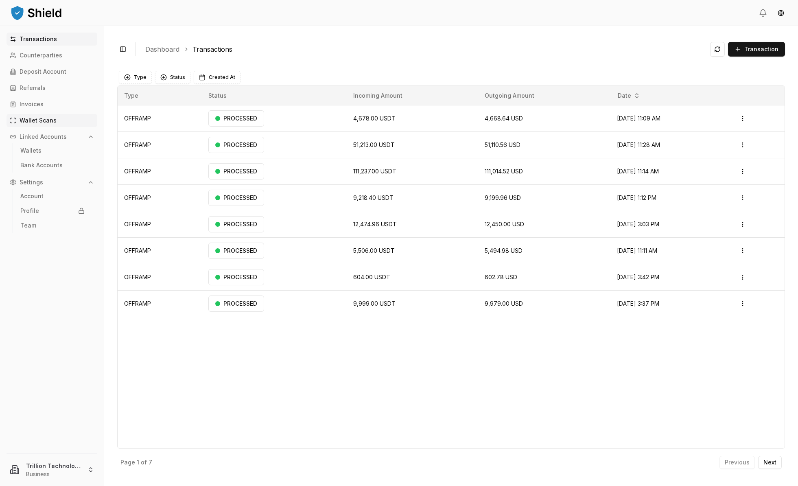  I want to click on p: Referrals, so click(33, 88).